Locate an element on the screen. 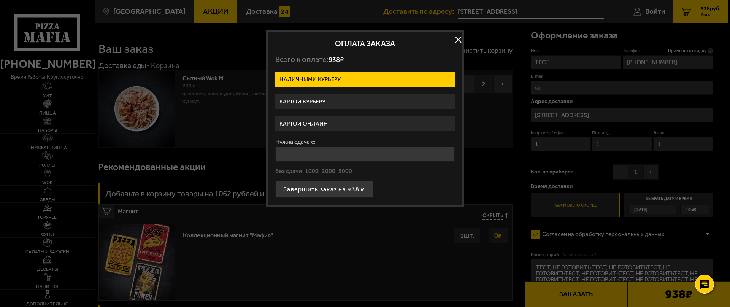 The image size is (730, 307). label: Картой онлайн is located at coordinates (365, 124).